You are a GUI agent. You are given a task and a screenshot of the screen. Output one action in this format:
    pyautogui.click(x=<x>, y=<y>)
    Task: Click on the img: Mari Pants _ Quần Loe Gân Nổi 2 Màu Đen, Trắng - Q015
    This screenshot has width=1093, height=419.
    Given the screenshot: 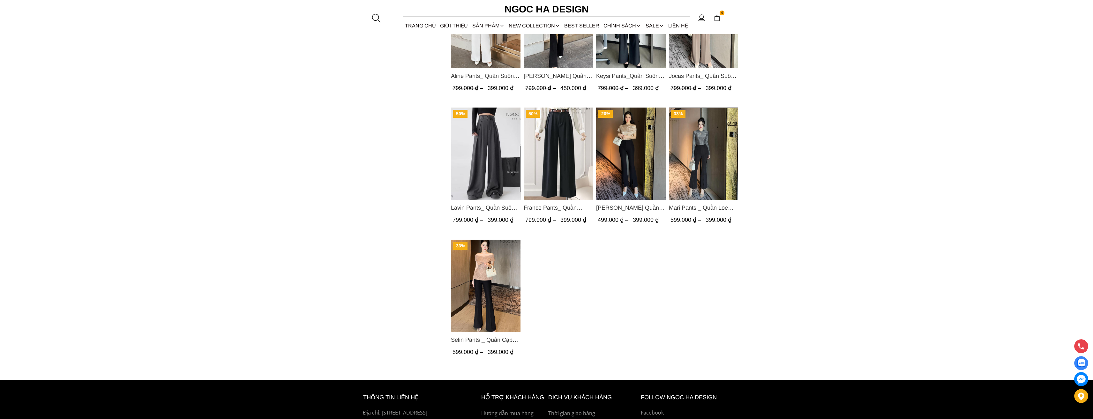 What is the action you would take?
    pyautogui.click(x=704, y=154)
    